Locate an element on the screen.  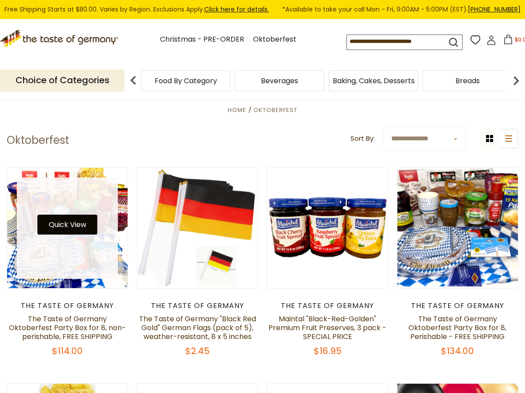
img: The Taste of Germany Oktoberfest Party Box for 8, non-perishable, FREE SHIPPING is located at coordinates (67, 228).